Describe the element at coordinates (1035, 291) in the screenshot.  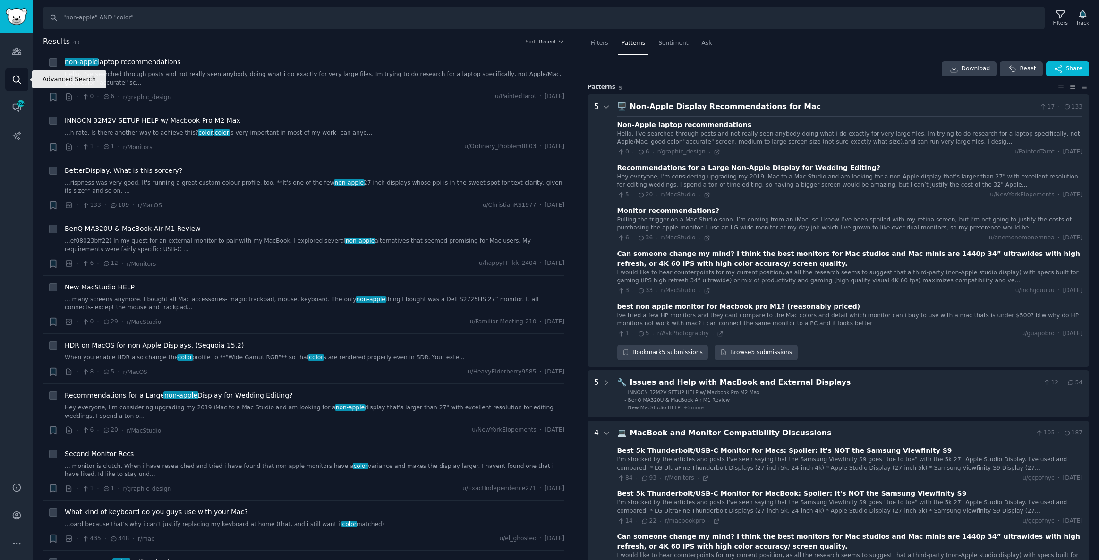
I see `span: u/nichijouuuu` at that location.